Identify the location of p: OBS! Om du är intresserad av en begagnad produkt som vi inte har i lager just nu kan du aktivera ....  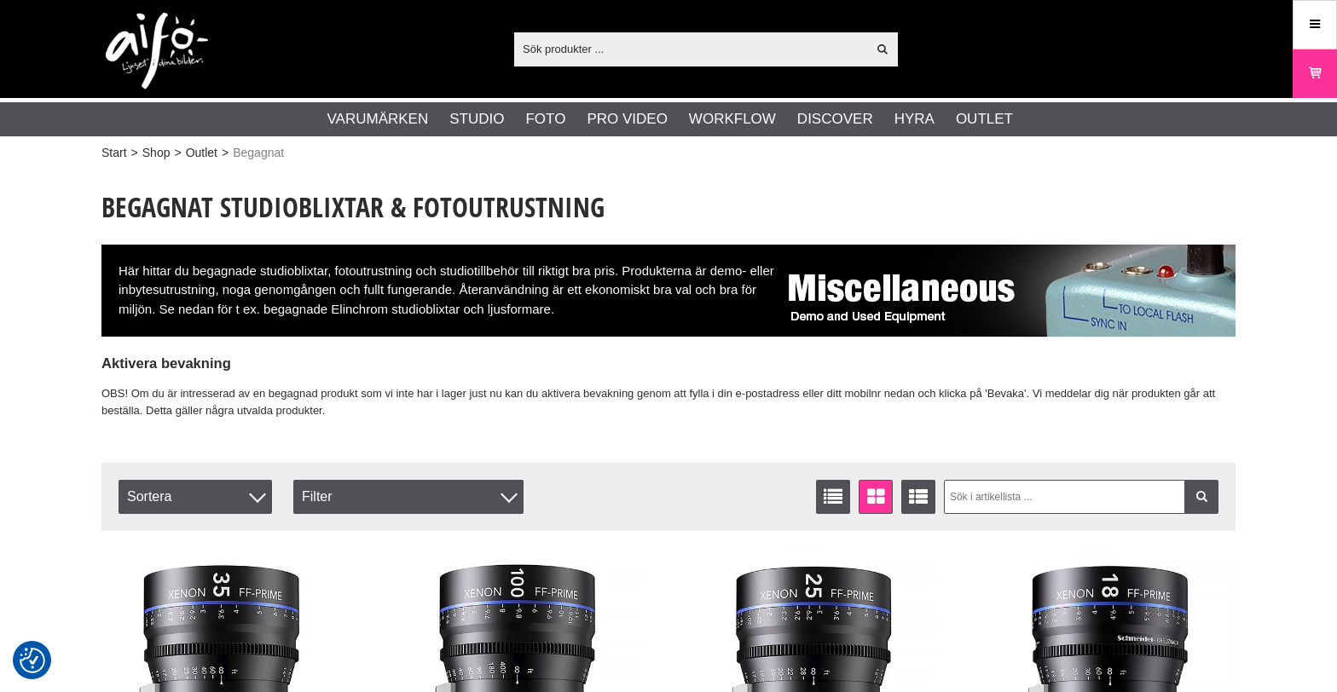
(668, 403).